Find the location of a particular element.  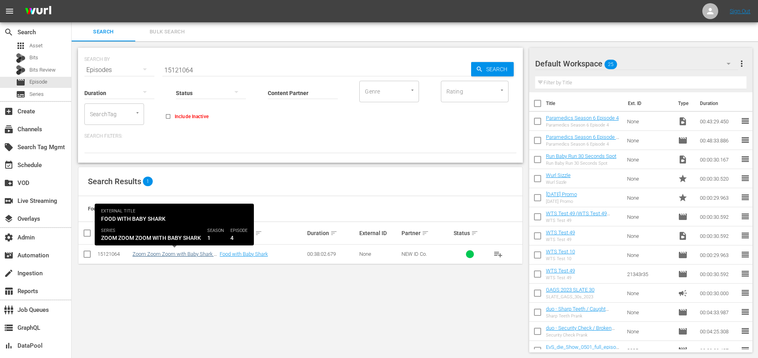

a: Paramedics Season 6 Episode 4 is located at coordinates (582, 118).